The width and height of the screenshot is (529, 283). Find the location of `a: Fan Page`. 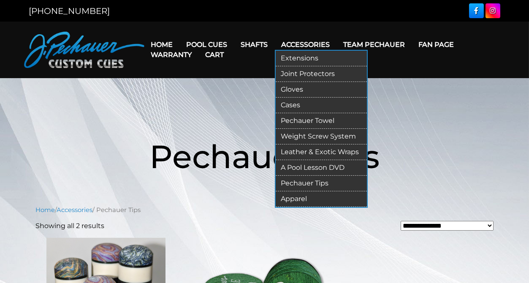

a: Fan Page is located at coordinates (437, 44).